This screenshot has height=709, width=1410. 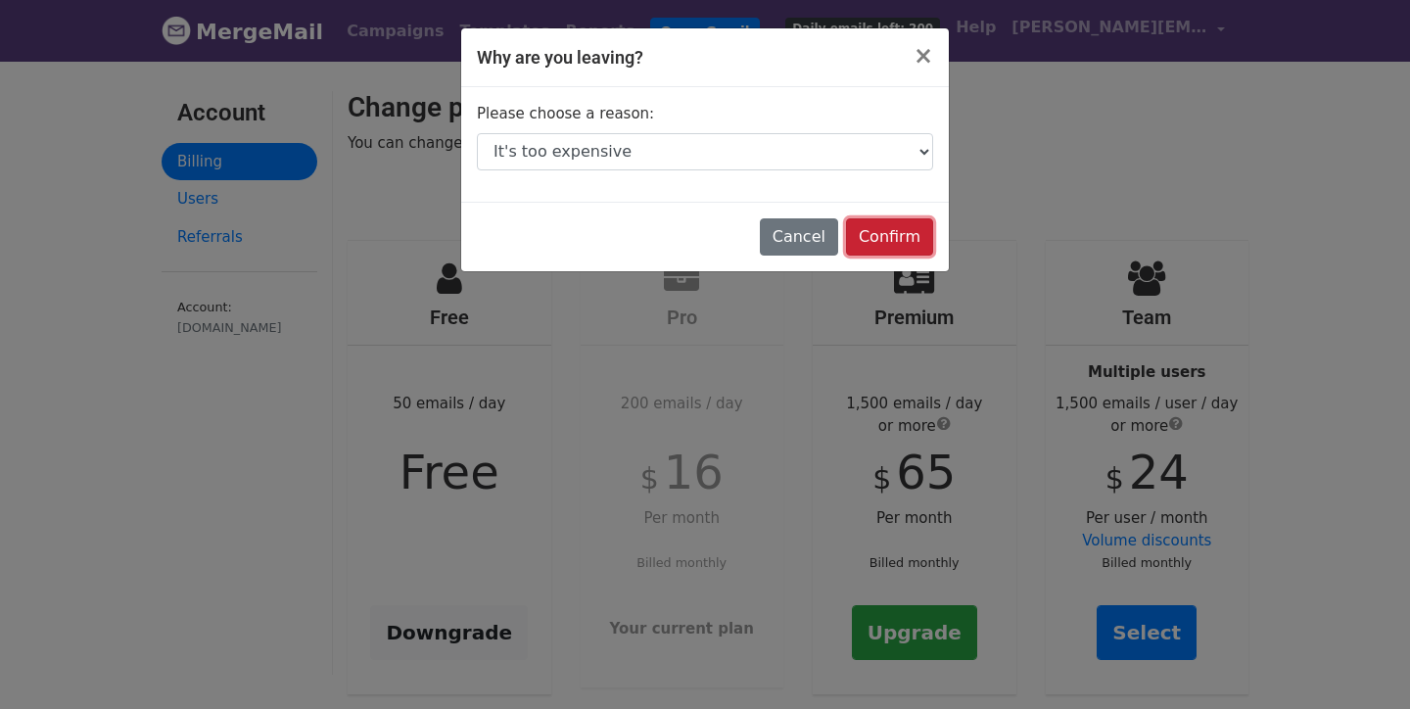 I want to click on label: Please choose a reason:, so click(x=565, y=114).